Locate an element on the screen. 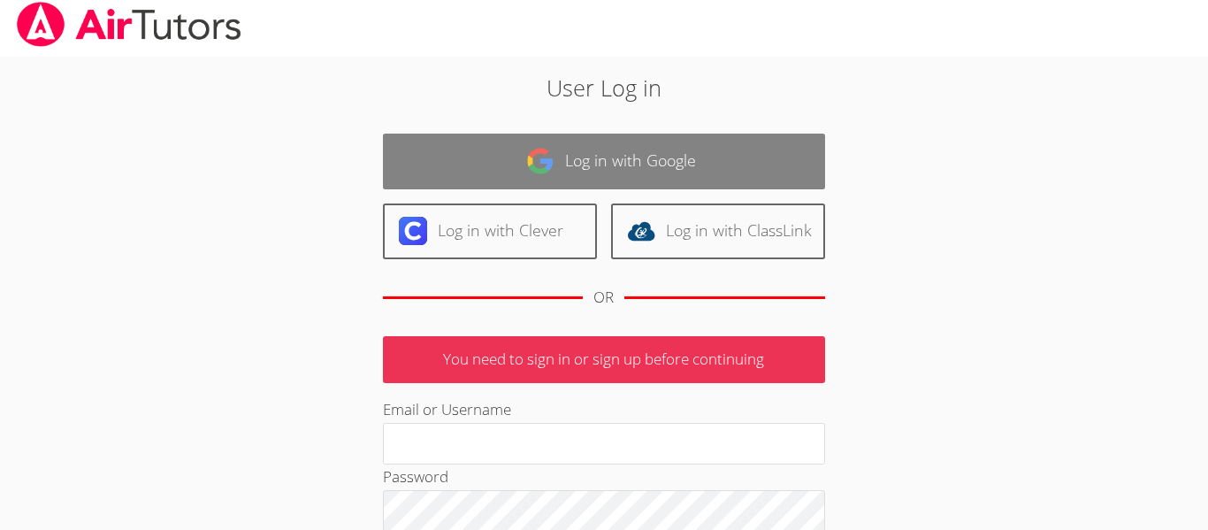  img: classlink-logo-d6bb404cc1216ec64c9a2012d9dc4662098be43eaf13dc465df04b49fa7ab582.svg is located at coordinates (641, 231).